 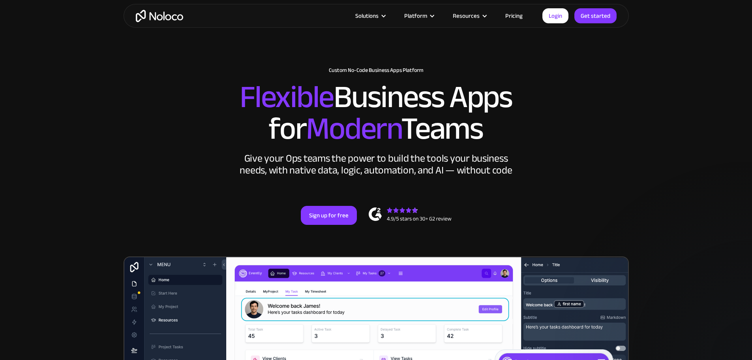 I want to click on h1: Custom No-Code Business Apps Platform, so click(x=376, y=70).